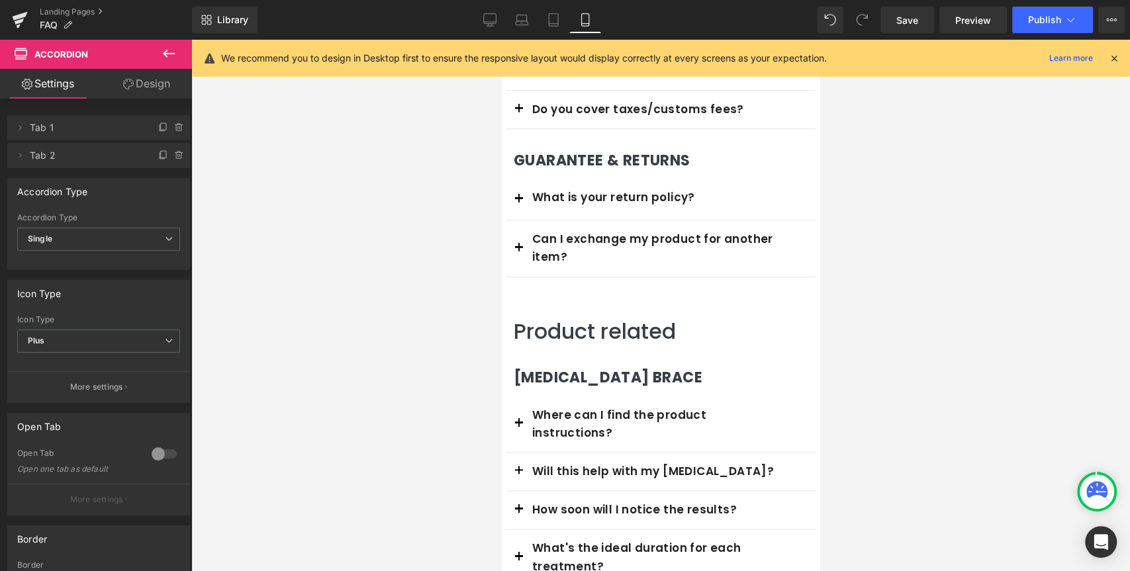 The image size is (1130, 571). I want to click on button: Undo, so click(830, 20).